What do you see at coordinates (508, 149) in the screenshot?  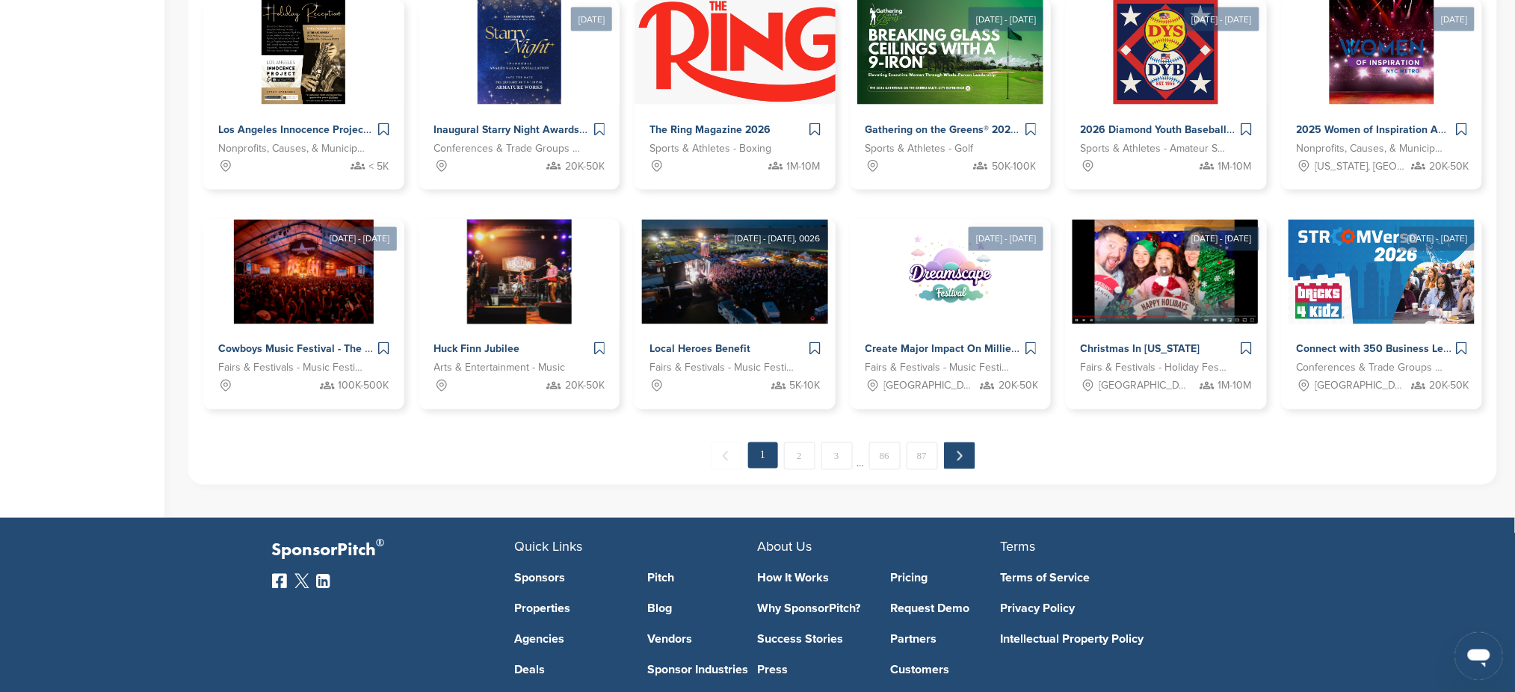 I see `span: Conferences & Trade Groups - Real Estate` at bounding box center [508, 149].